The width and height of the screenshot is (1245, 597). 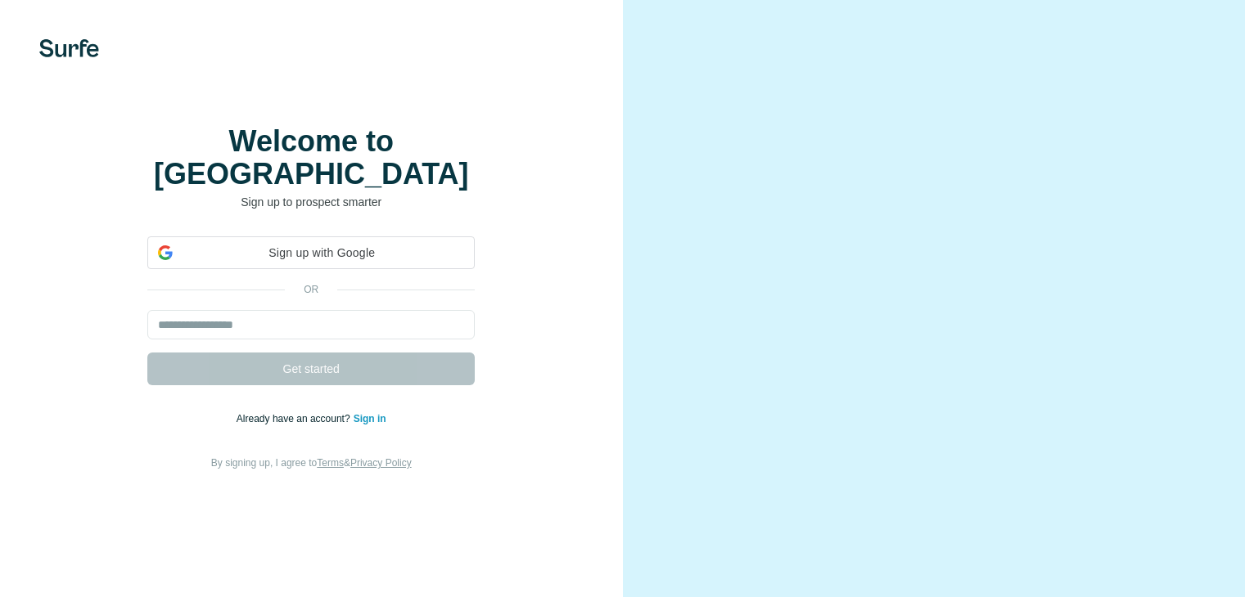 What do you see at coordinates (69, 48) in the screenshot?
I see `img: Surfe's logo` at bounding box center [69, 48].